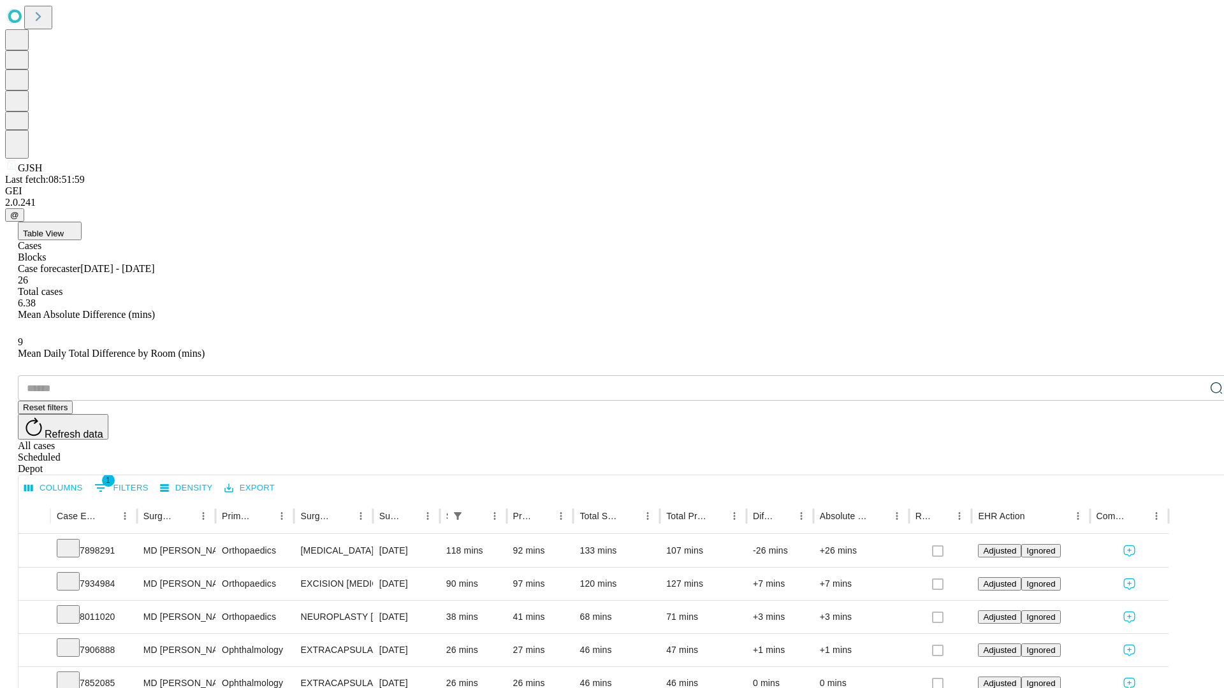 The image size is (1224, 688). I want to click on div: Surgeon Name, so click(159, 516).